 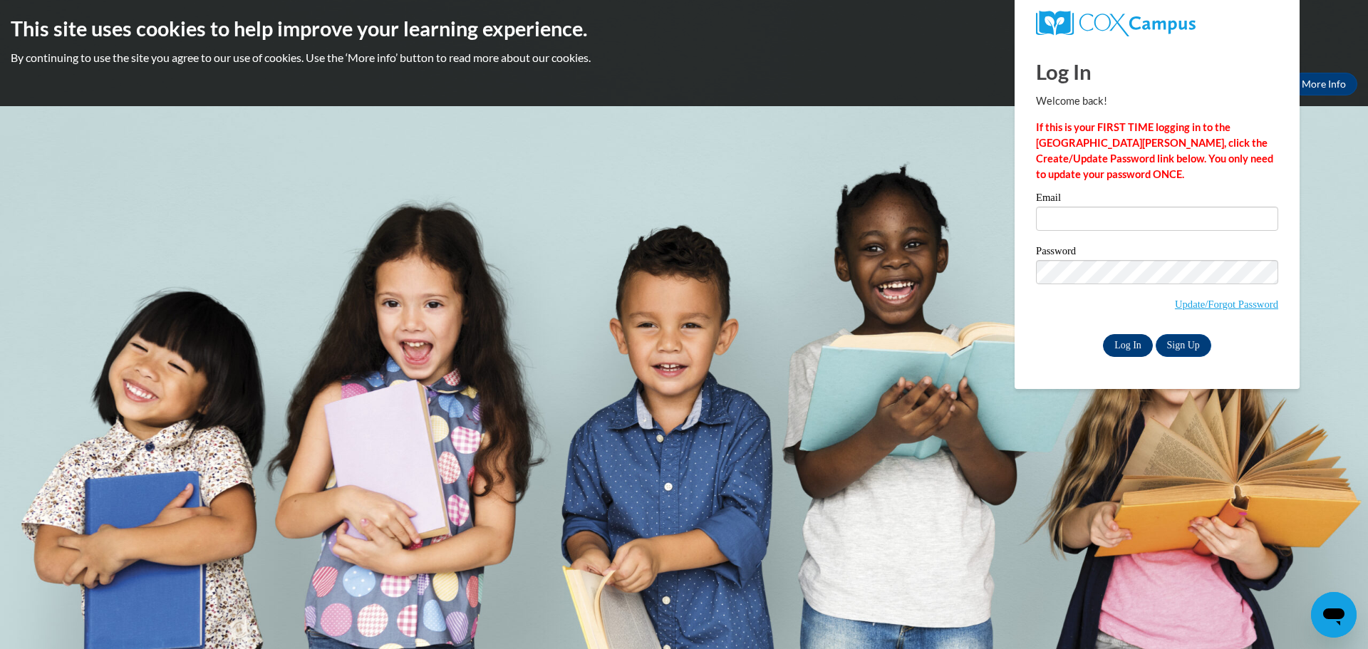 I want to click on img: COX Campus, so click(x=1116, y=24).